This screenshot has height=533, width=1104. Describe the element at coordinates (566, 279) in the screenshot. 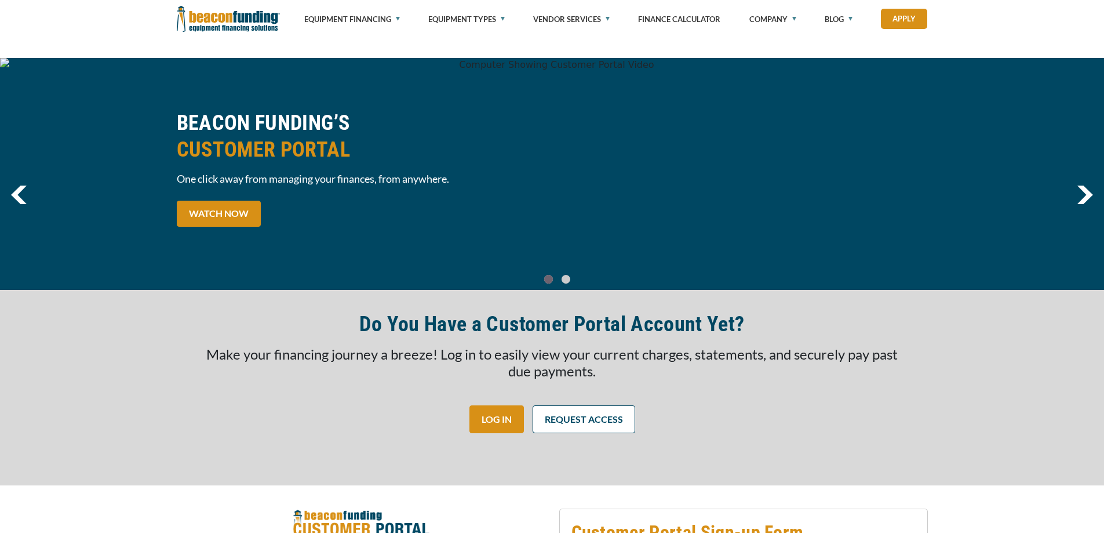

I see `a: Go To Slide 1` at that location.